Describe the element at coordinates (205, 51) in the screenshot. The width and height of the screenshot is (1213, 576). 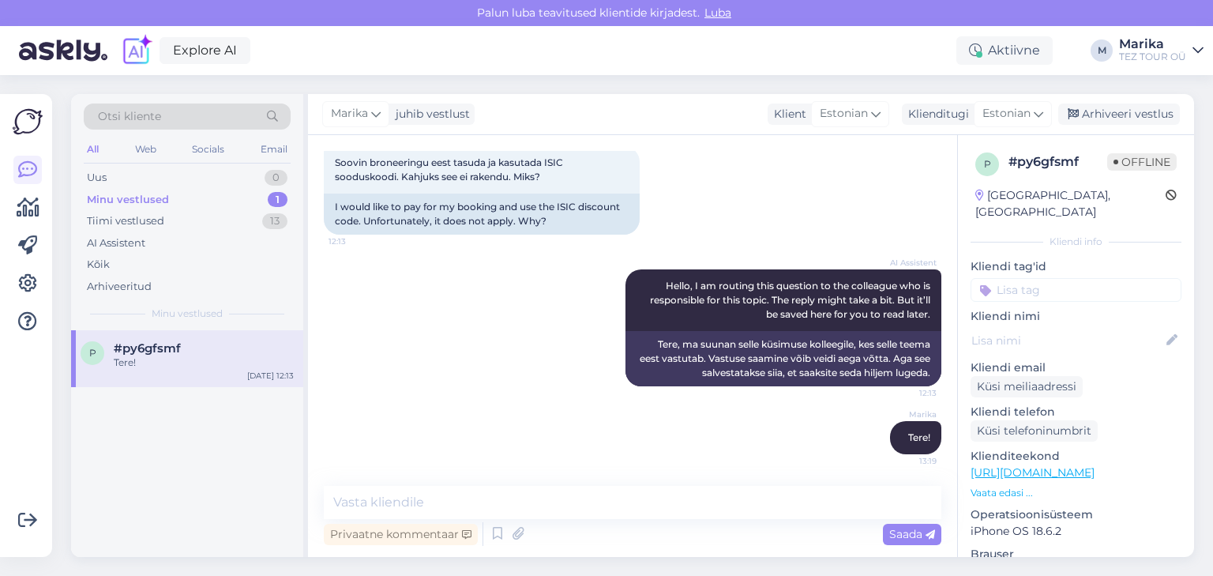
I see `a: Explore AI` at that location.